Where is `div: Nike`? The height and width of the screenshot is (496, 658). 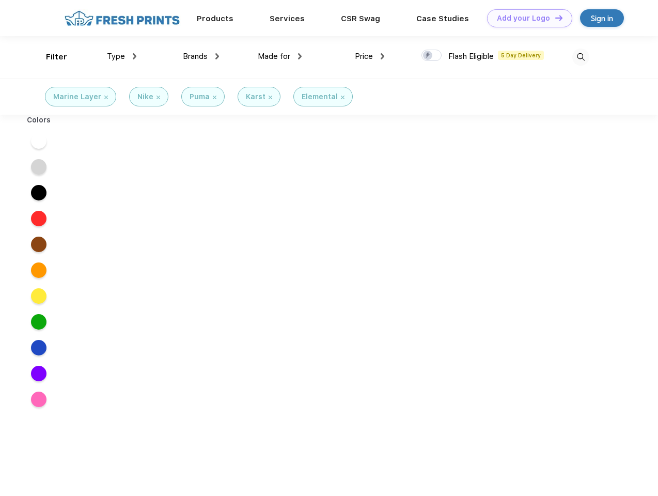
div: Nike is located at coordinates (145, 97).